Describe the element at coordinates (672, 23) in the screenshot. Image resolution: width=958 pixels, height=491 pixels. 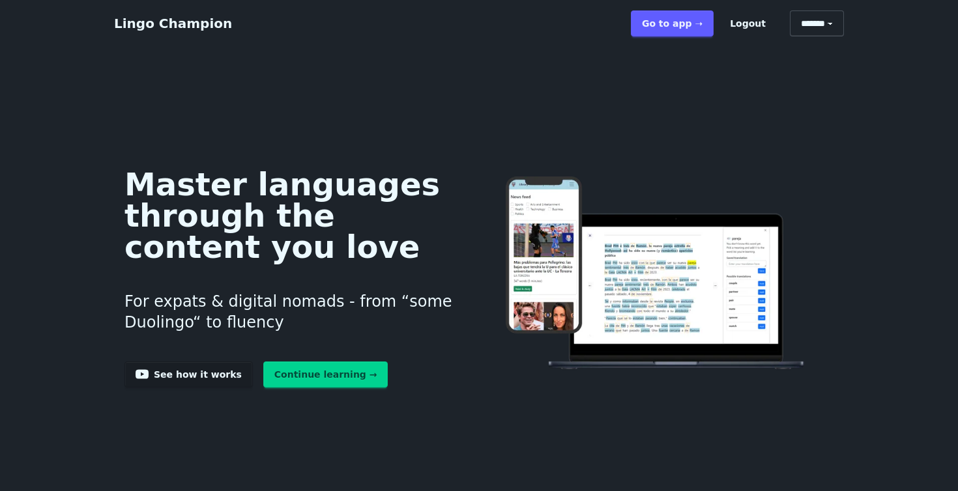
I see `a: Go to app ➝` at that location.